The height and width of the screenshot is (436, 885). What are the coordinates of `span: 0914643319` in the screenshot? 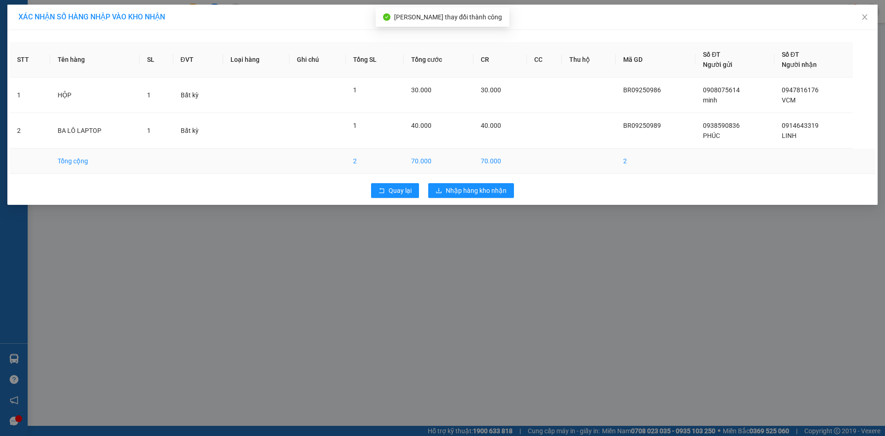 It's located at (800, 125).